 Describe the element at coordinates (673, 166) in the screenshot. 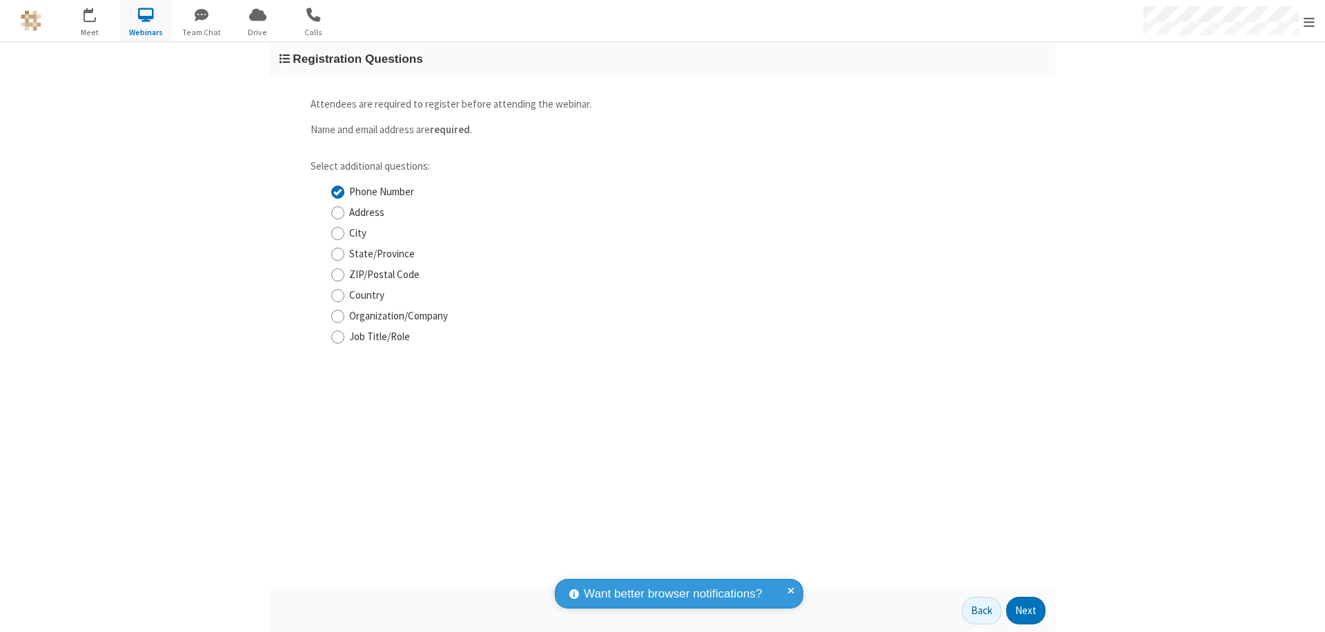

I see `p: Select additional questions:` at that location.